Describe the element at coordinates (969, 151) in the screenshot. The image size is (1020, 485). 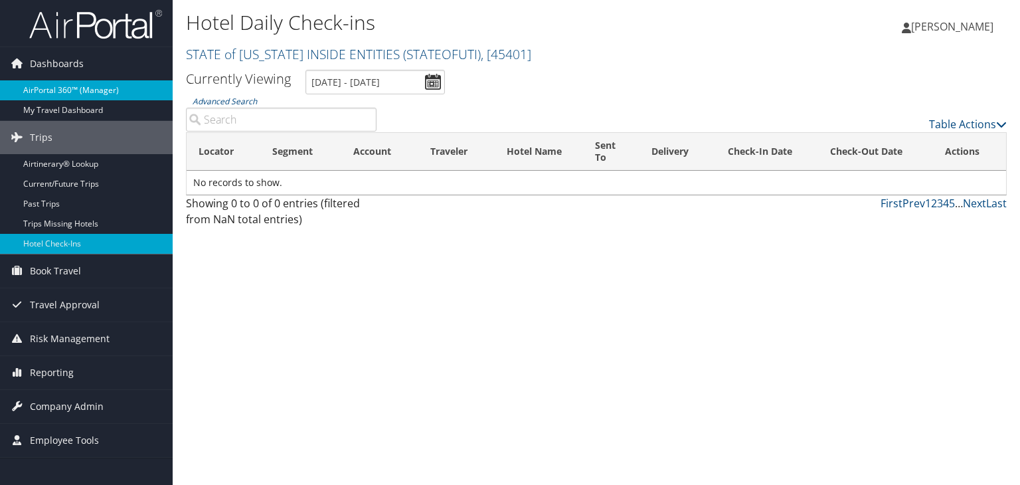
I see `th: Actions` at that location.